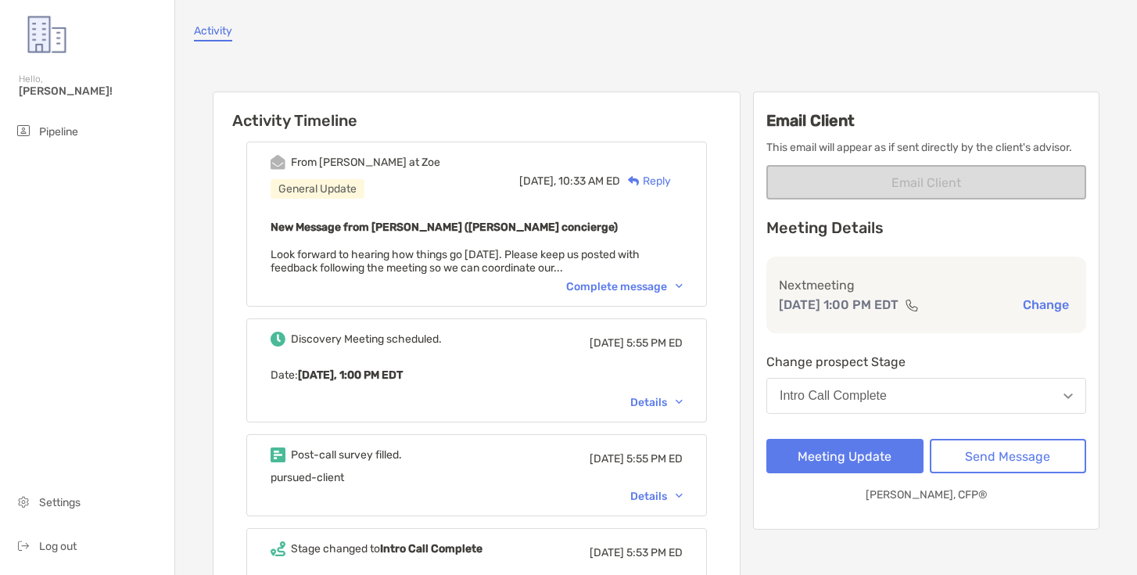  What do you see at coordinates (1068, 396) in the screenshot?
I see `img: Open dropdown arrow` at bounding box center [1068, 396].